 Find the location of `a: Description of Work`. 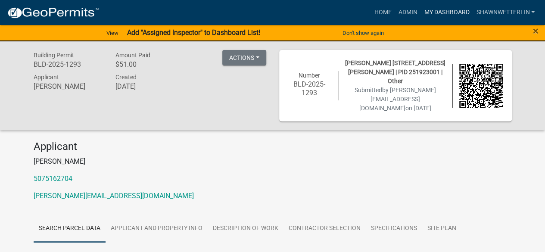

a: Description of Work is located at coordinates (245, 229).